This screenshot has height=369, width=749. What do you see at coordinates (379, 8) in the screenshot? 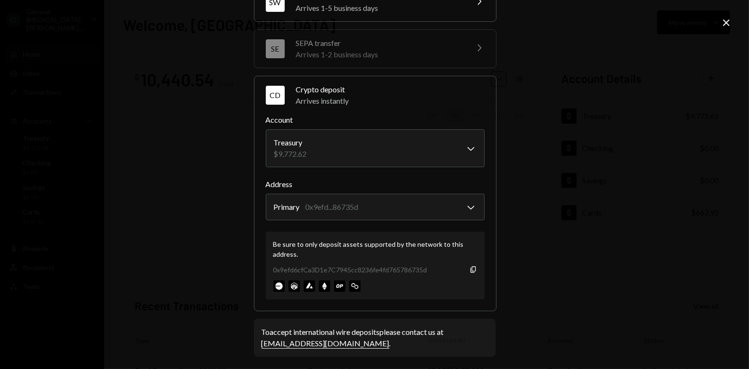
I see `div: Arrives 1-5 business days` at bounding box center [379, 8].